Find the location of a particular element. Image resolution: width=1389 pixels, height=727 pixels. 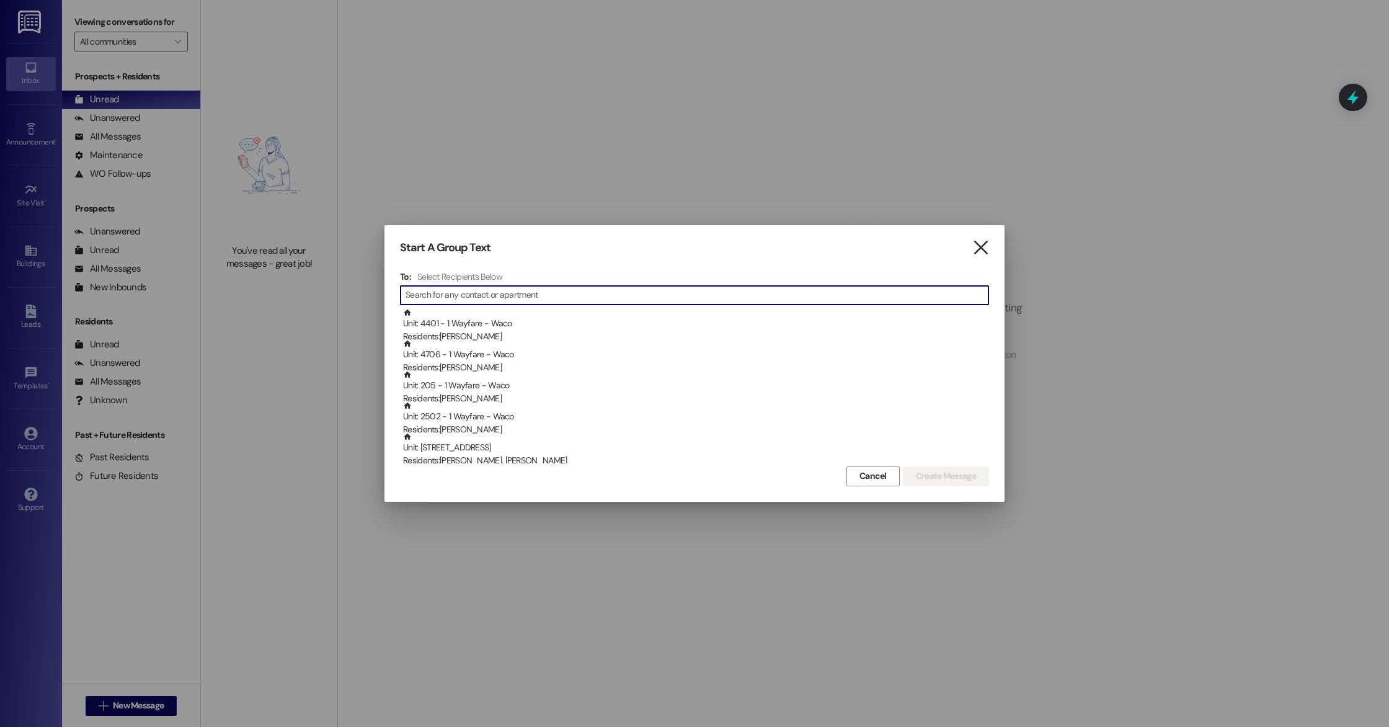

button: Cancel is located at coordinates (873, 476).